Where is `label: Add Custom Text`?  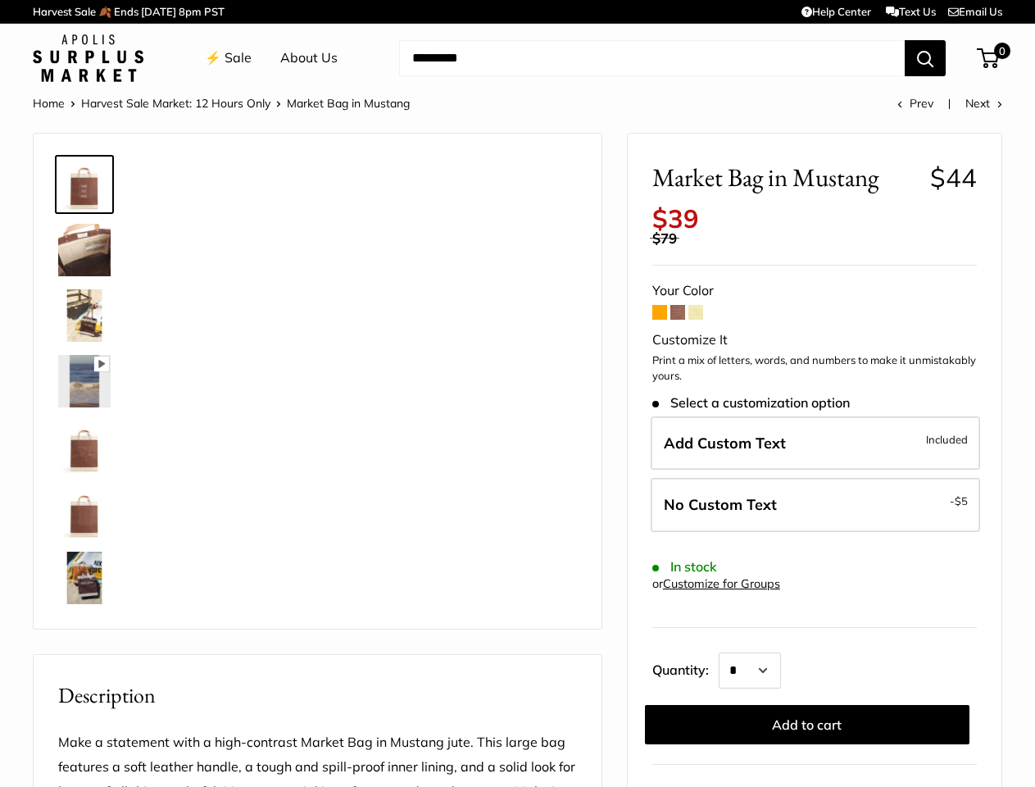 label: Add Custom Text is located at coordinates (816, 443).